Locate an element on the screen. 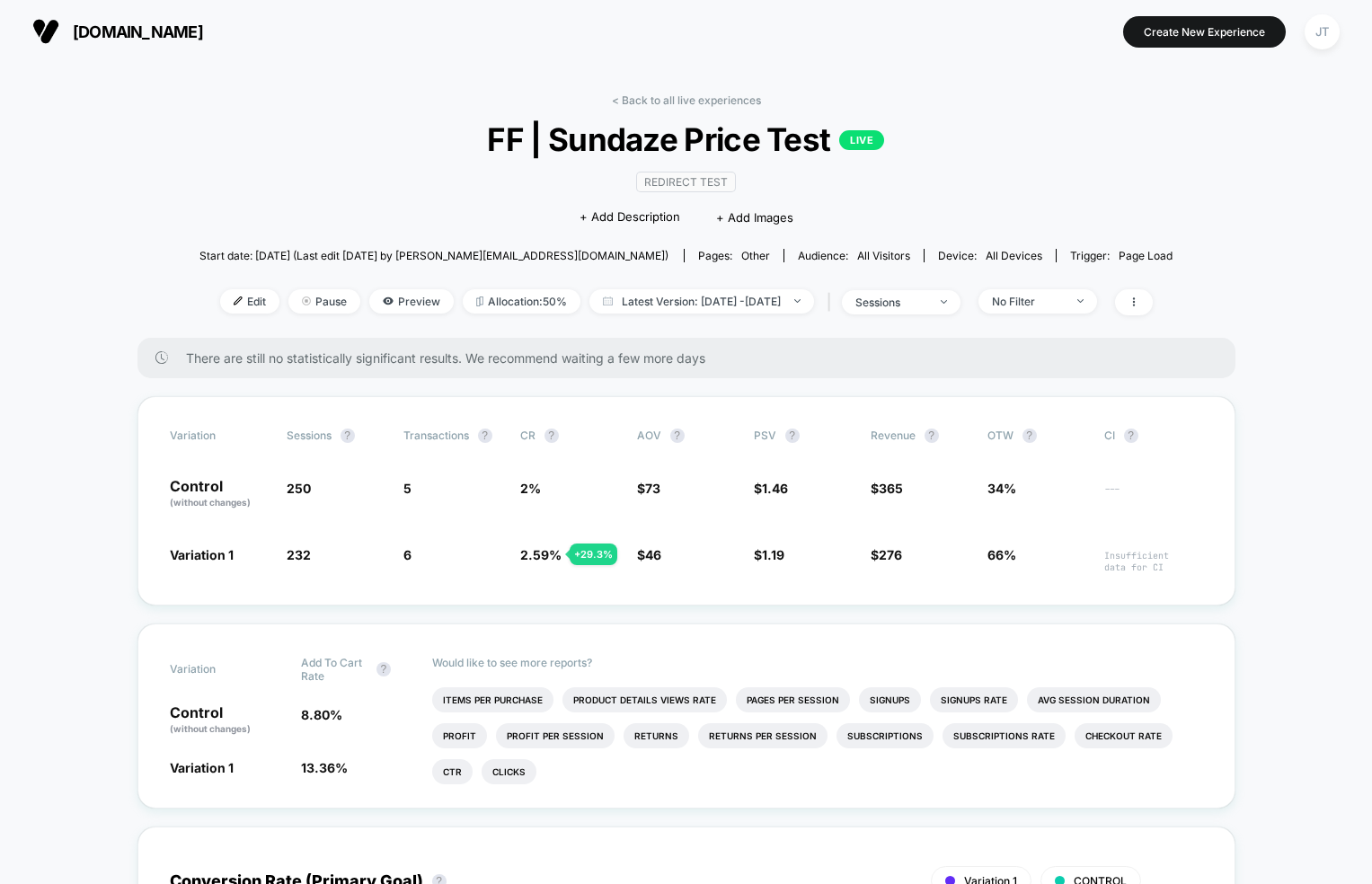 The width and height of the screenshot is (1372, 884). span: 34% is located at coordinates (1002, 488).